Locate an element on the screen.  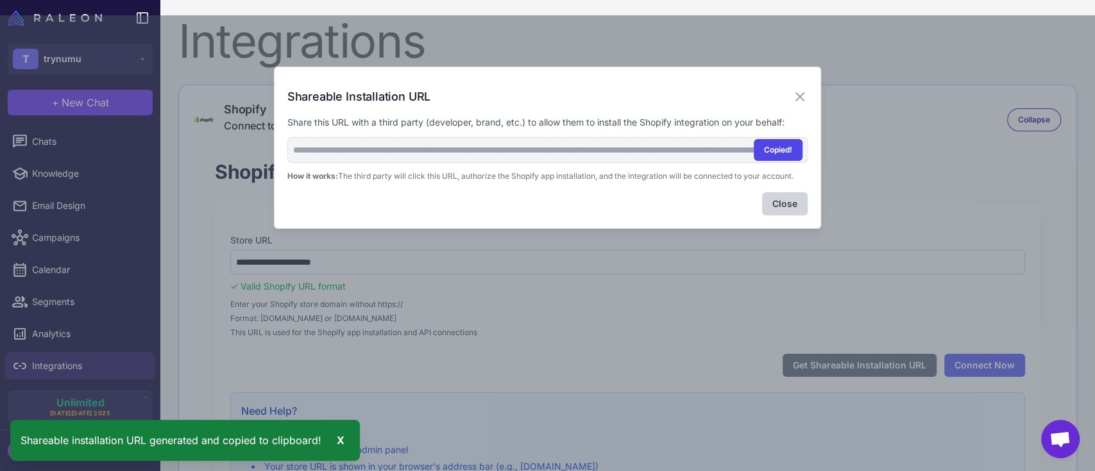
div: X is located at coordinates (341, 441).